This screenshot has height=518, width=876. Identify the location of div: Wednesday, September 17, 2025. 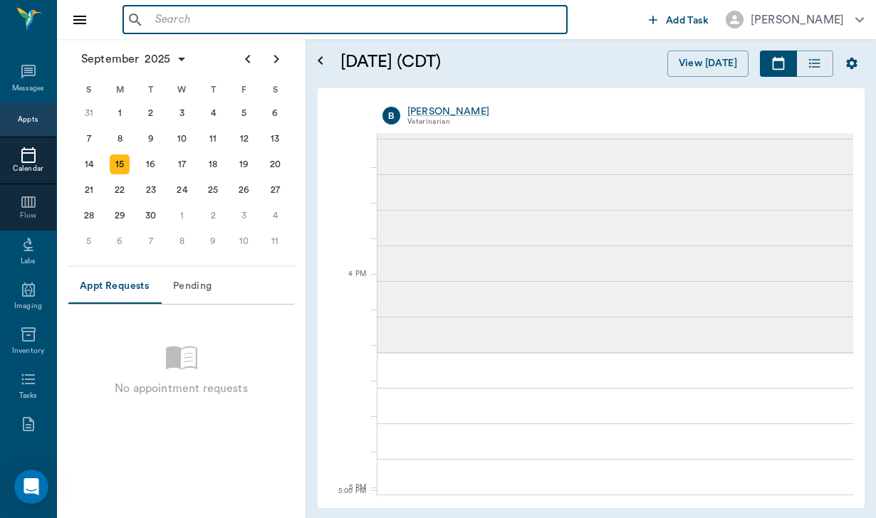
(182, 164).